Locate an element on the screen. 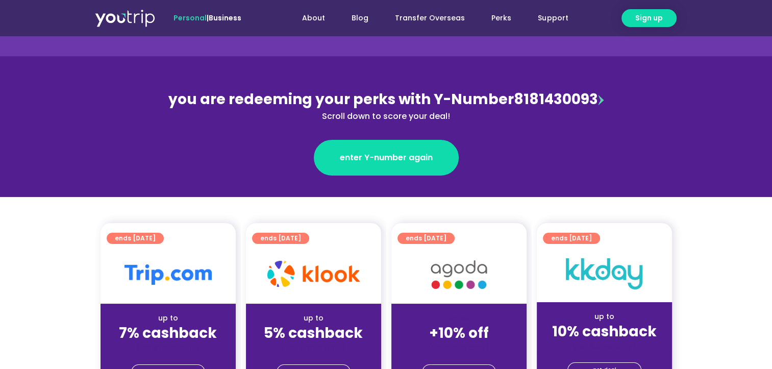 This screenshot has width=772, height=369. a: Business is located at coordinates (225, 18).